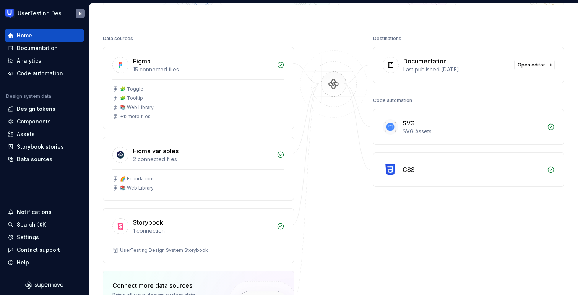  I want to click on div: Design tokens, so click(36, 109).